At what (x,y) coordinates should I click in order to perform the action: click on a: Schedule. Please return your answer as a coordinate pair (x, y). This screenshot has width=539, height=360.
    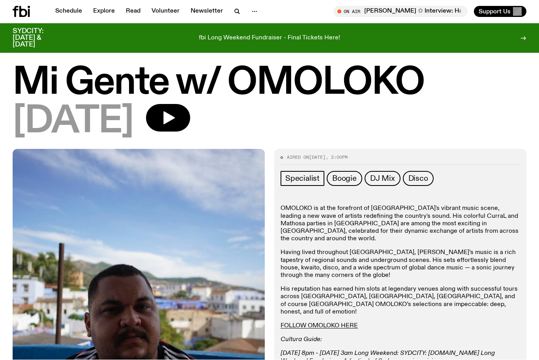
    Looking at the image, I should click on (69, 12).